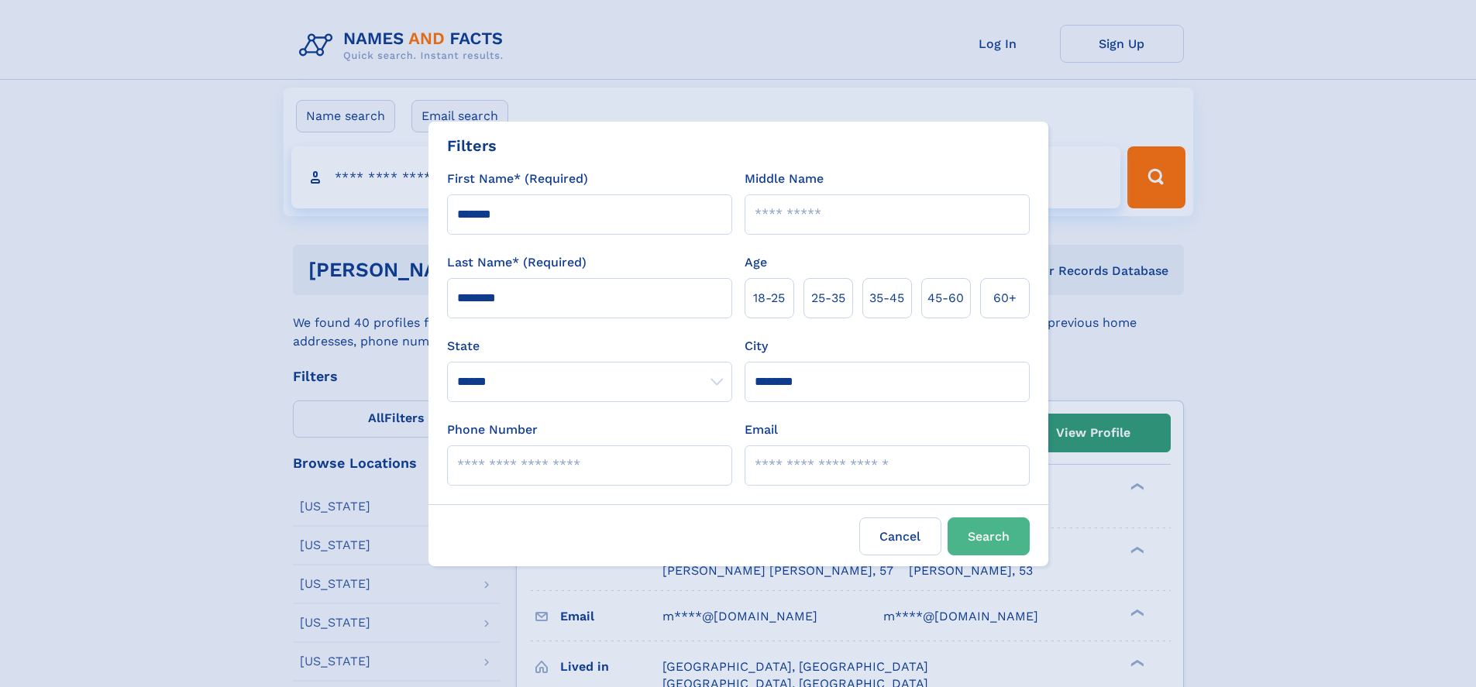 Image resolution: width=1476 pixels, height=687 pixels. Describe the element at coordinates (945, 298) in the screenshot. I see `span: 45‑60` at that location.